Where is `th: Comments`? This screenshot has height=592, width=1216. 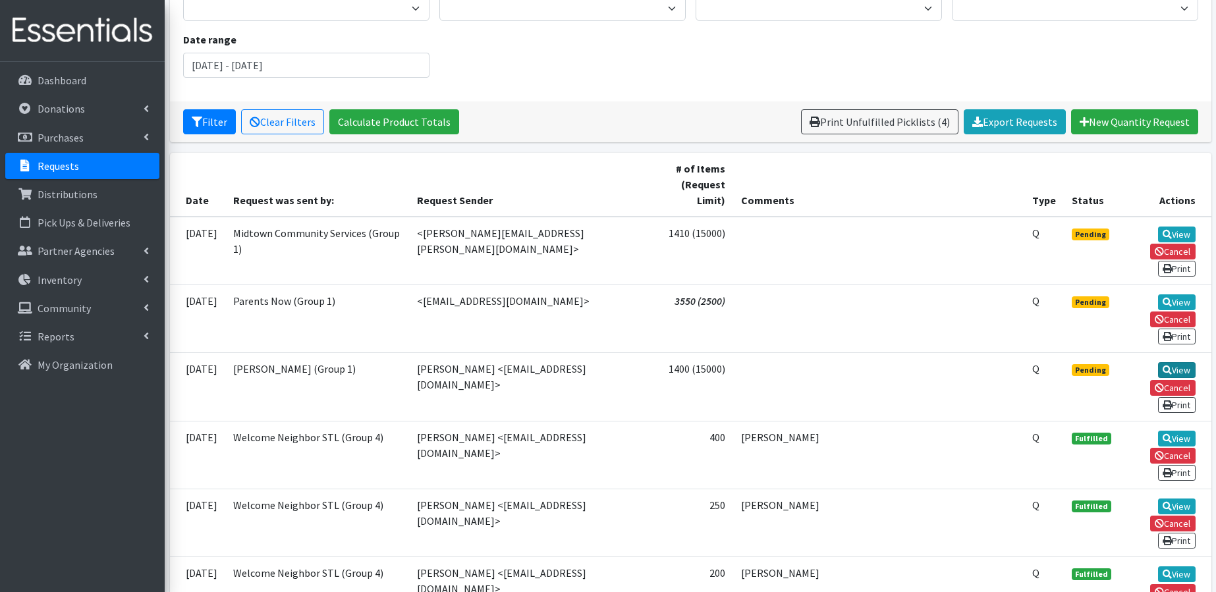
th: Comments is located at coordinates (879, 184).